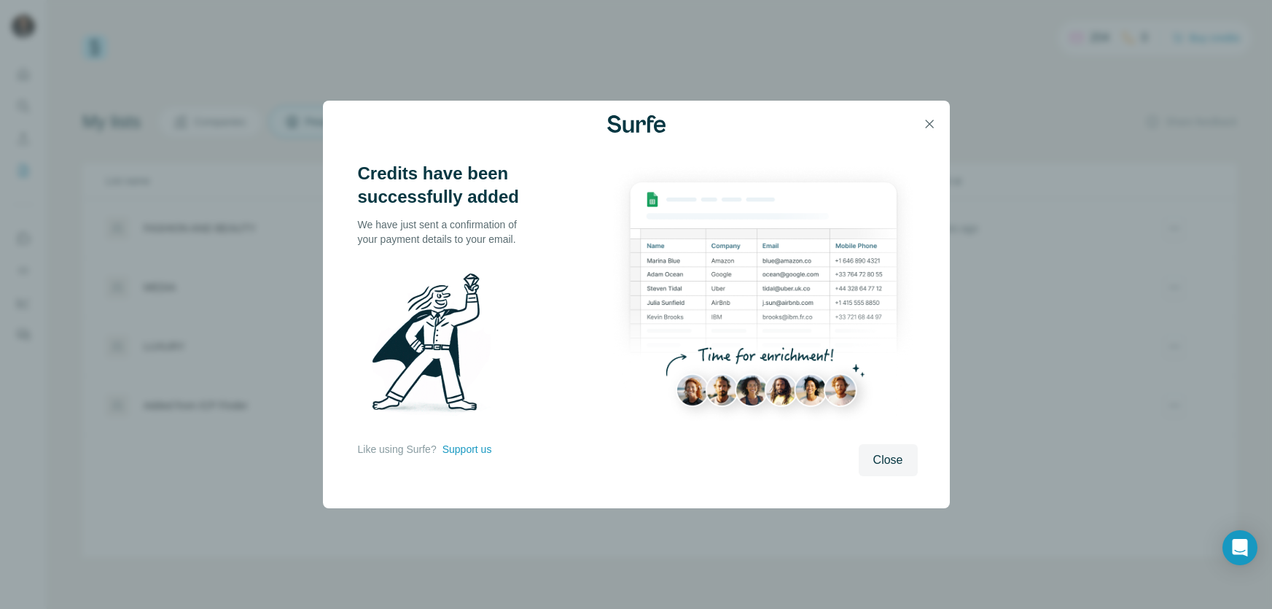  What do you see at coordinates (888, 460) in the screenshot?
I see `span: Close` at bounding box center [888, 460].